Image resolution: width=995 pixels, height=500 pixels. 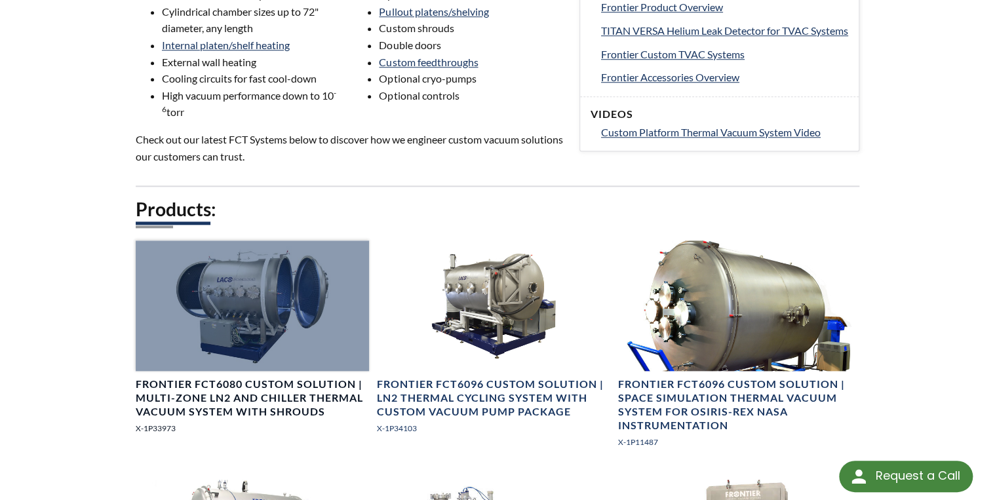 What do you see at coordinates (662, 7) in the screenshot?
I see `span: Frontier Product Overview` at bounding box center [662, 7].